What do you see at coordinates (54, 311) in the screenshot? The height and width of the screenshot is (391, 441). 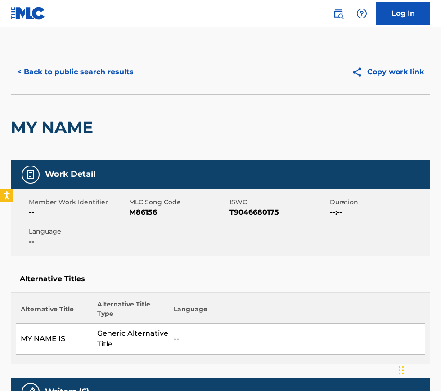 I see `th: Alternative Title` at bounding box center [54, 311].